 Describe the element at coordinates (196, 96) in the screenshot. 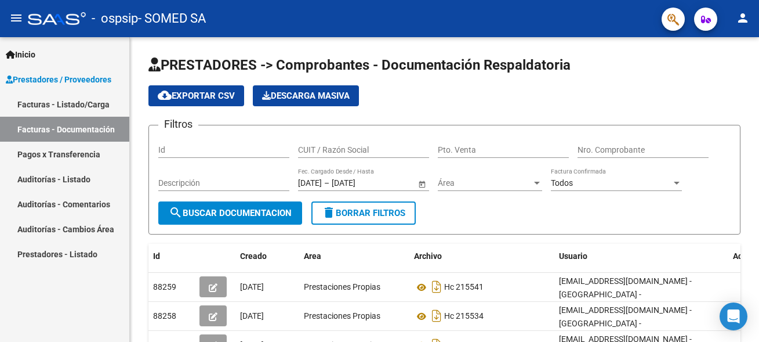

I see `span: Exportar CSV` at that location.